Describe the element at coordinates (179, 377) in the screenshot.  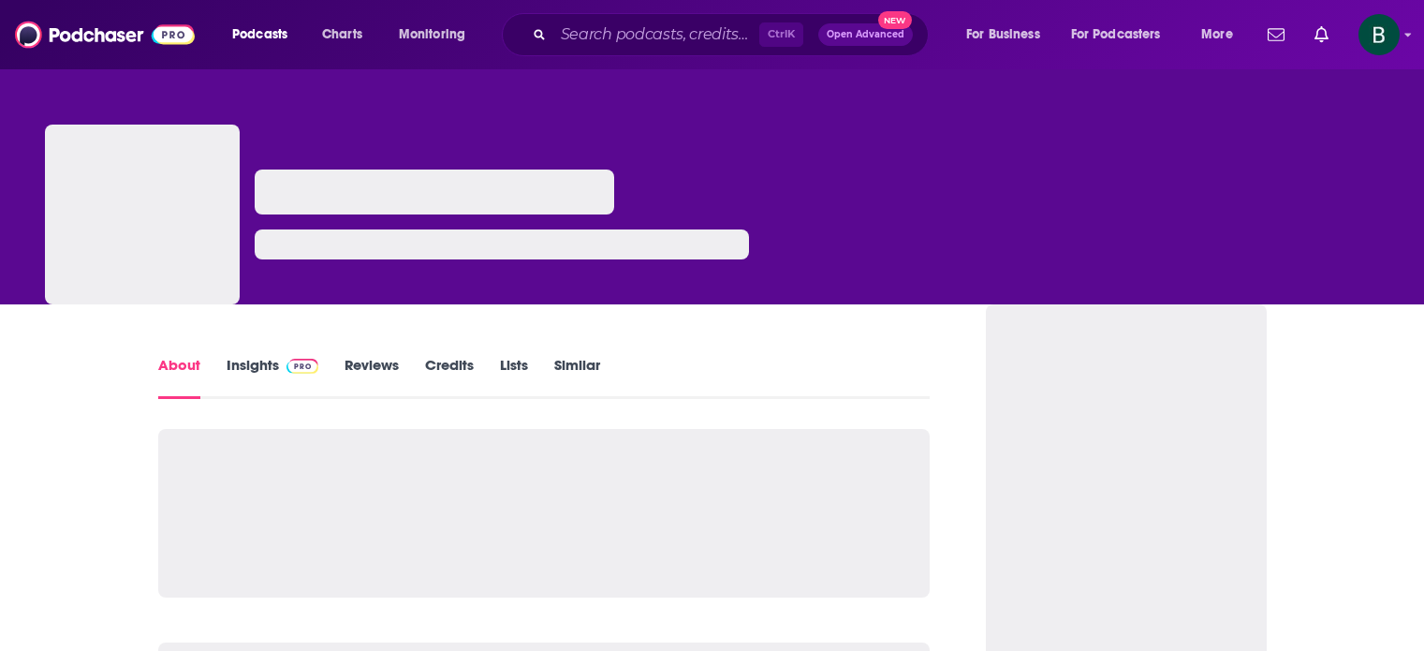
I see `a: About` at that location.